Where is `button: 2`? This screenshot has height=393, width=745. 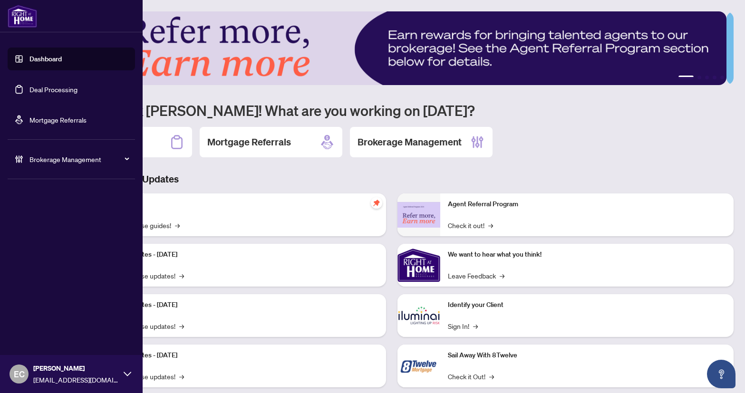
button: 2 is located at coordinates (699, 77).